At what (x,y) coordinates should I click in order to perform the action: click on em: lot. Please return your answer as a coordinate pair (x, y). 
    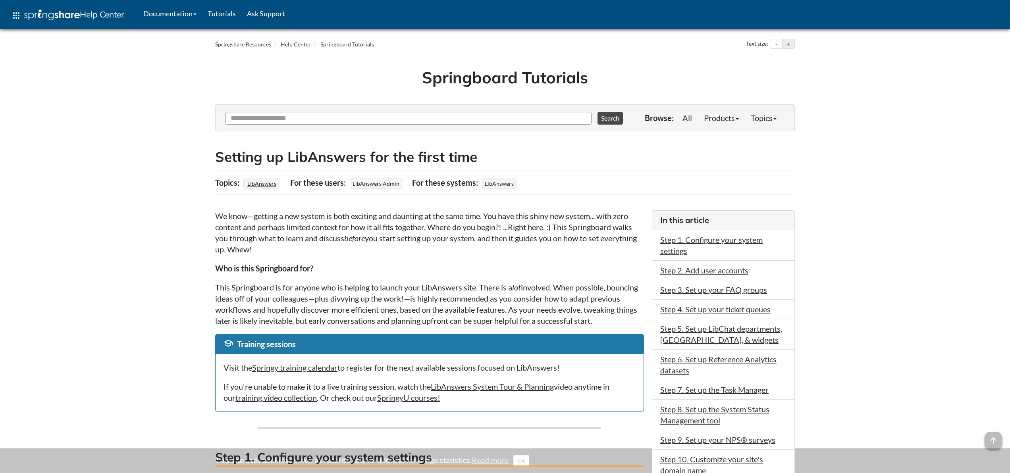
    Looking at the image, I should click on (517, 287).